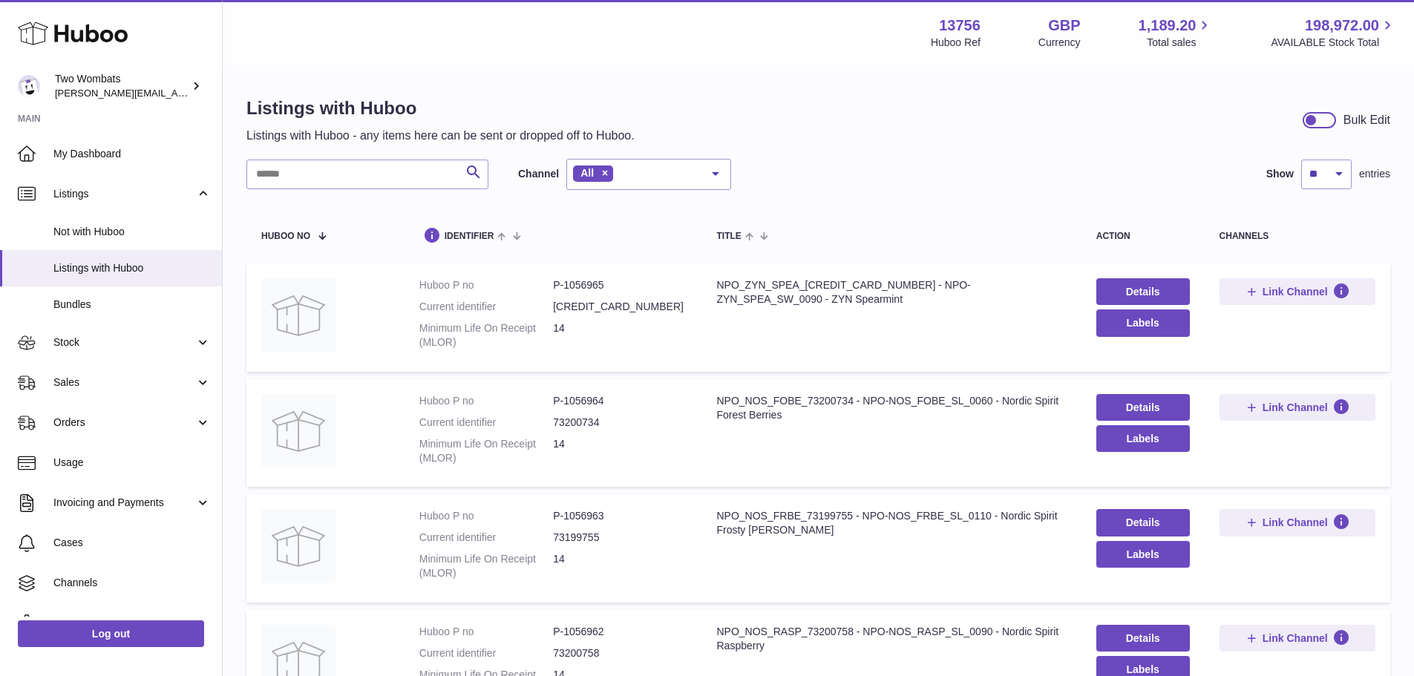  What do you see at coordinates (132, 623) in the screenshot?
I see `span: Settings` at bounding box center [132, 623].